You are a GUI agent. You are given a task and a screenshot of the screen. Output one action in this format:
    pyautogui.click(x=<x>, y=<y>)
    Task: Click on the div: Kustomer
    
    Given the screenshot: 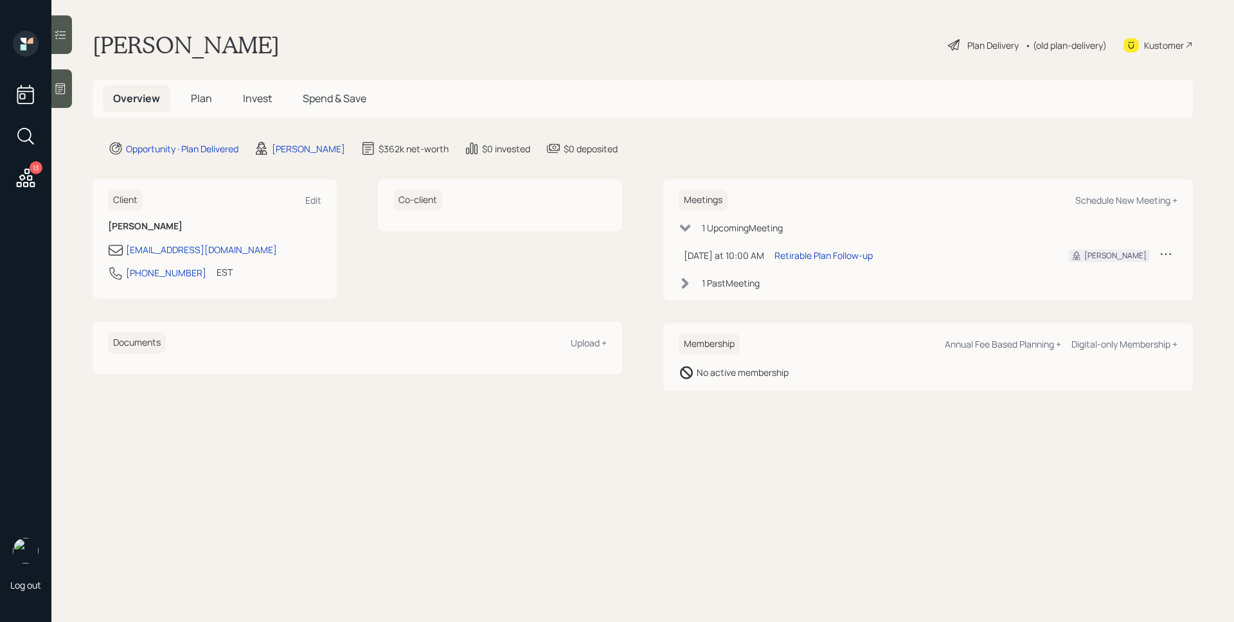 What is the action you would take?
    pyautogui.click(x=1164, y=45)
    